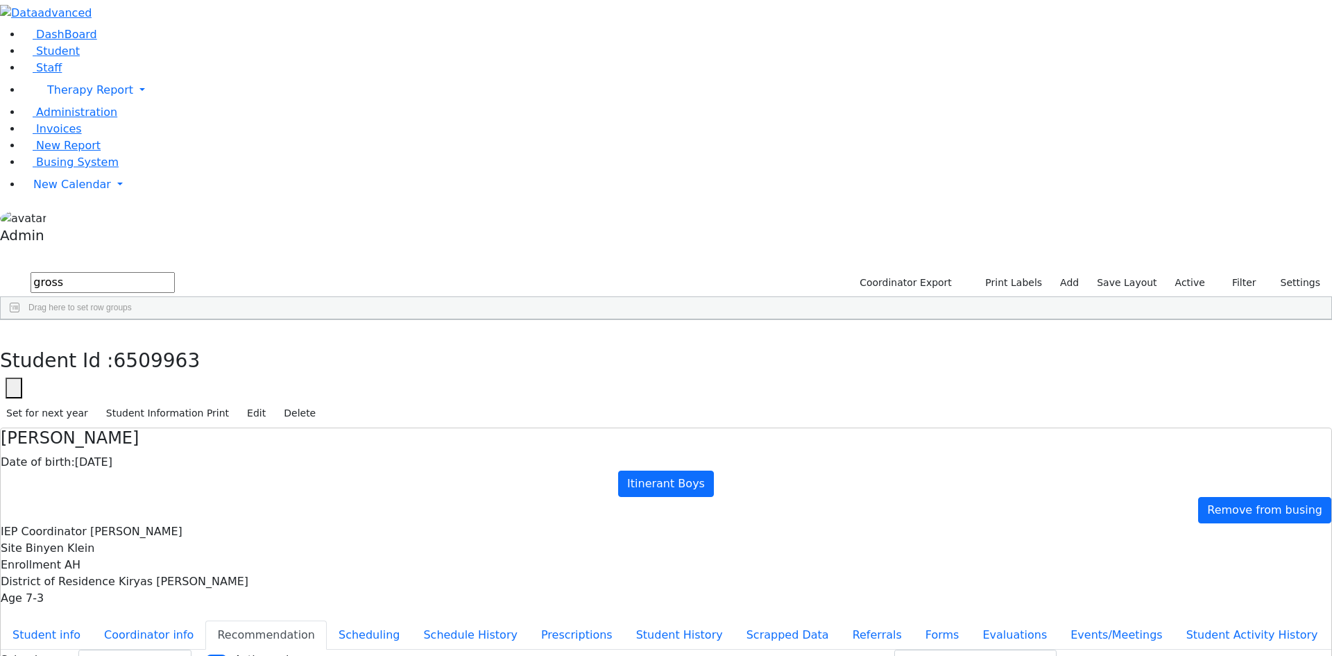  Describe the element at coordinates (44, 531) in the screenshot. I see `label: IEP Coordinator` at that location.